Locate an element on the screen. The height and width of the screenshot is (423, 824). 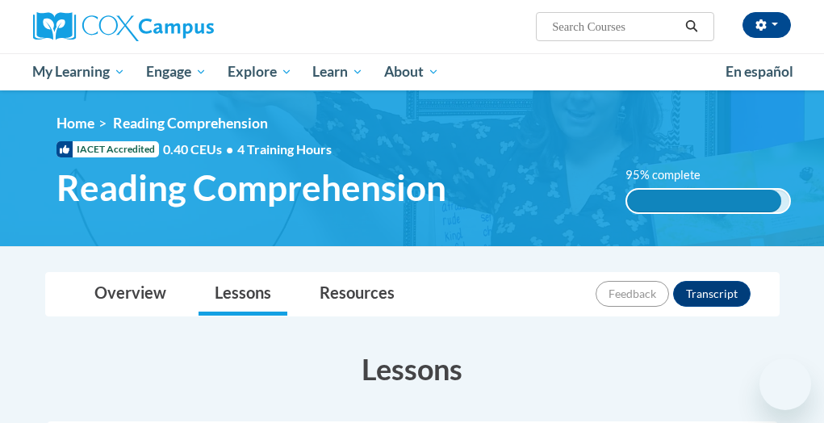
a: My Learning is located at coordinates (79, 72).